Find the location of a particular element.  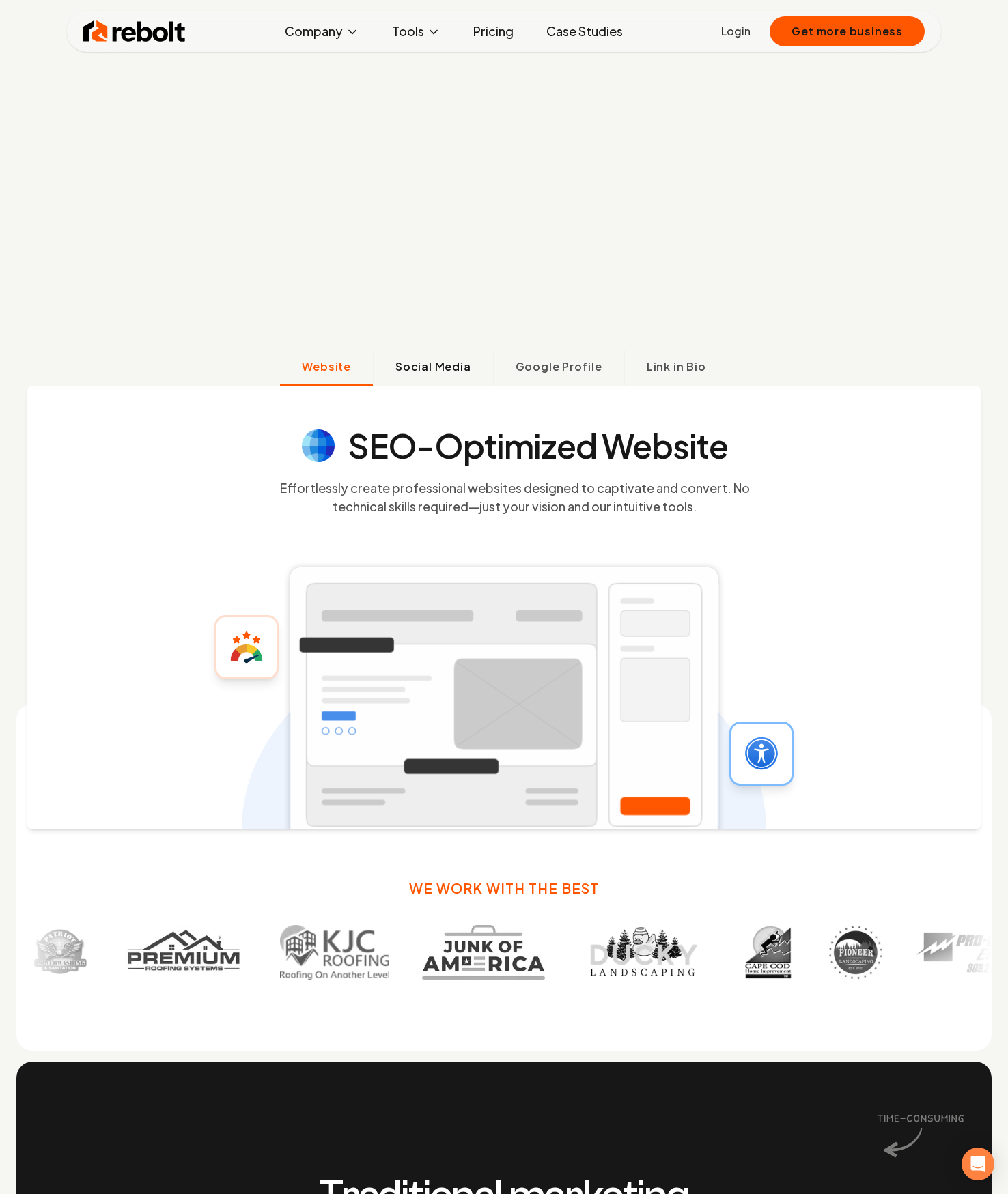

h3: We work with the best is located at coordinates (504, 888).